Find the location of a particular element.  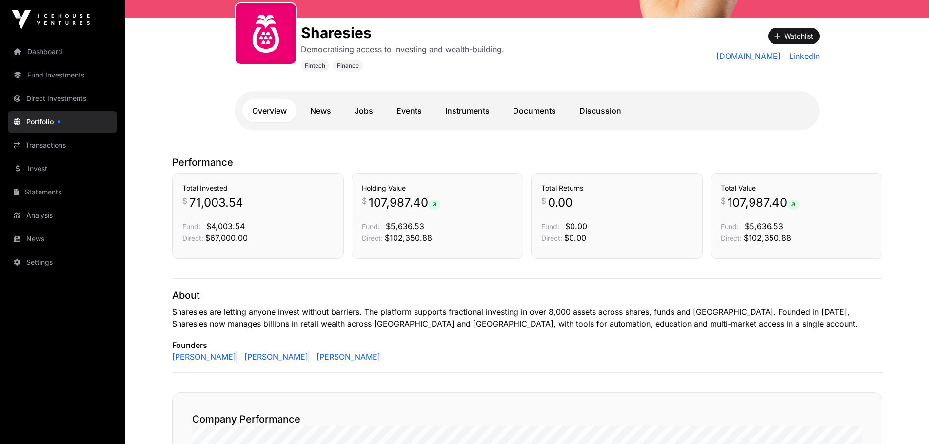

div: Chat Widget is located at coordinates (904, 421).